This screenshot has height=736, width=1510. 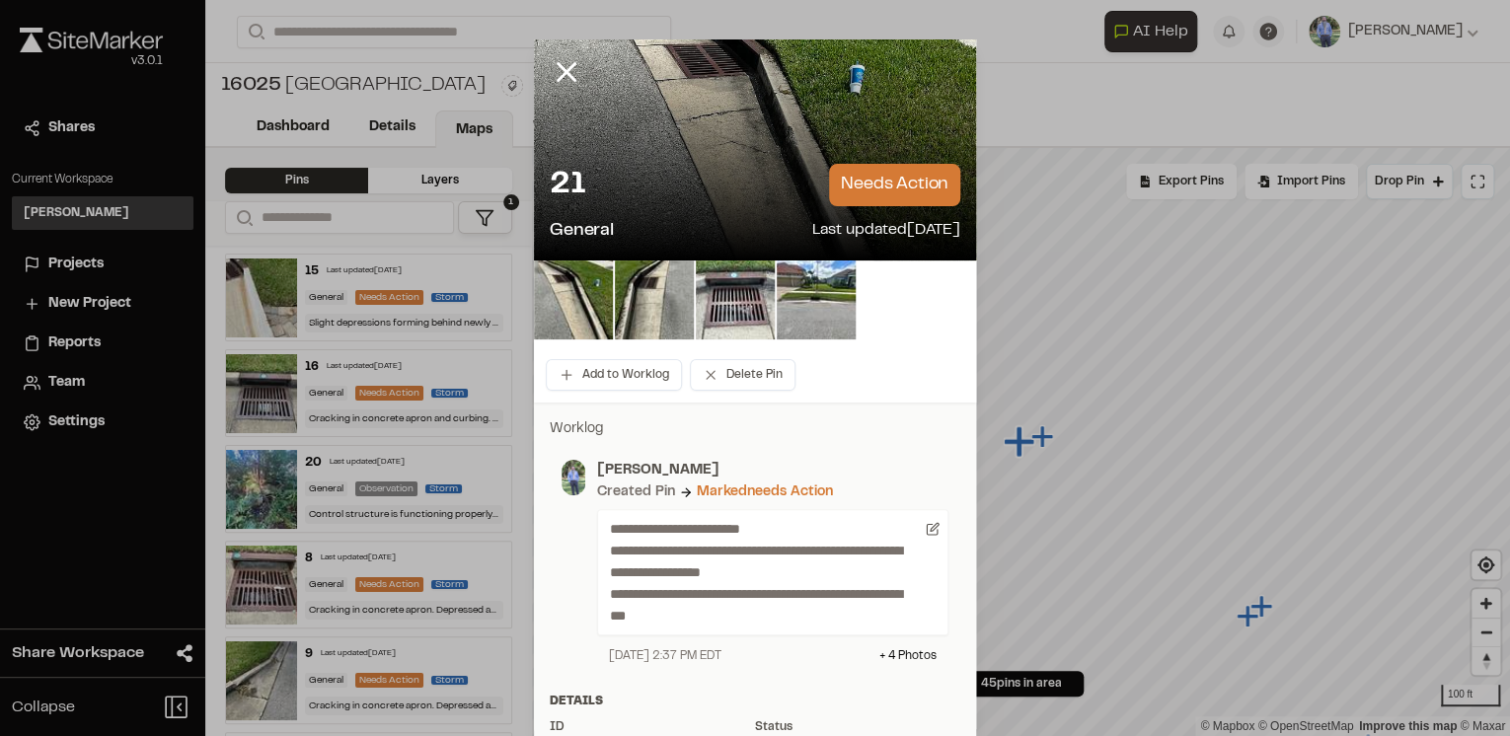 I want to click on div: Marked needs action, so click(x=765, y=492).